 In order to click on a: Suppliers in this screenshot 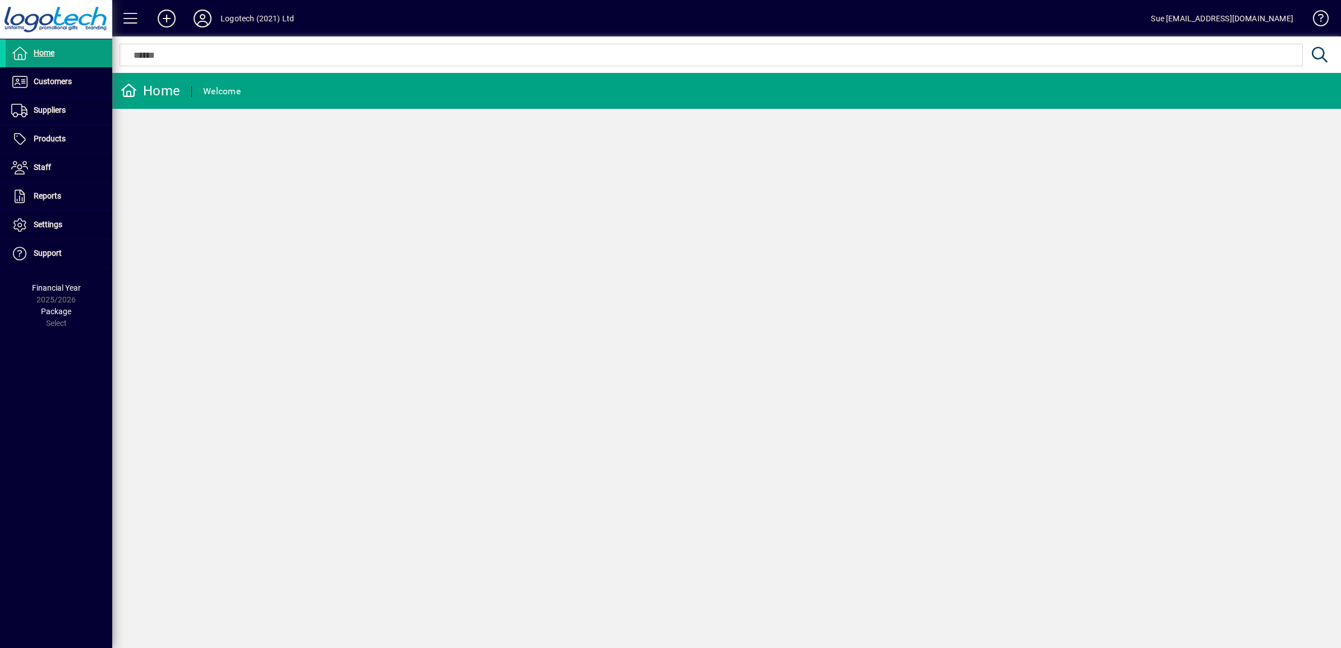, I will do `click(59, 111)`.